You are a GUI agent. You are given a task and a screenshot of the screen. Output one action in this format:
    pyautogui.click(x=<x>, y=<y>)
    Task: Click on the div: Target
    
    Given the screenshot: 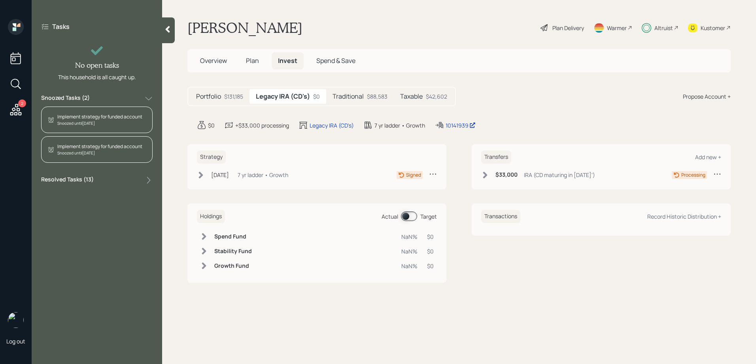 What is the action you would take?
    pyautogui.click(x=429, y=216)
    